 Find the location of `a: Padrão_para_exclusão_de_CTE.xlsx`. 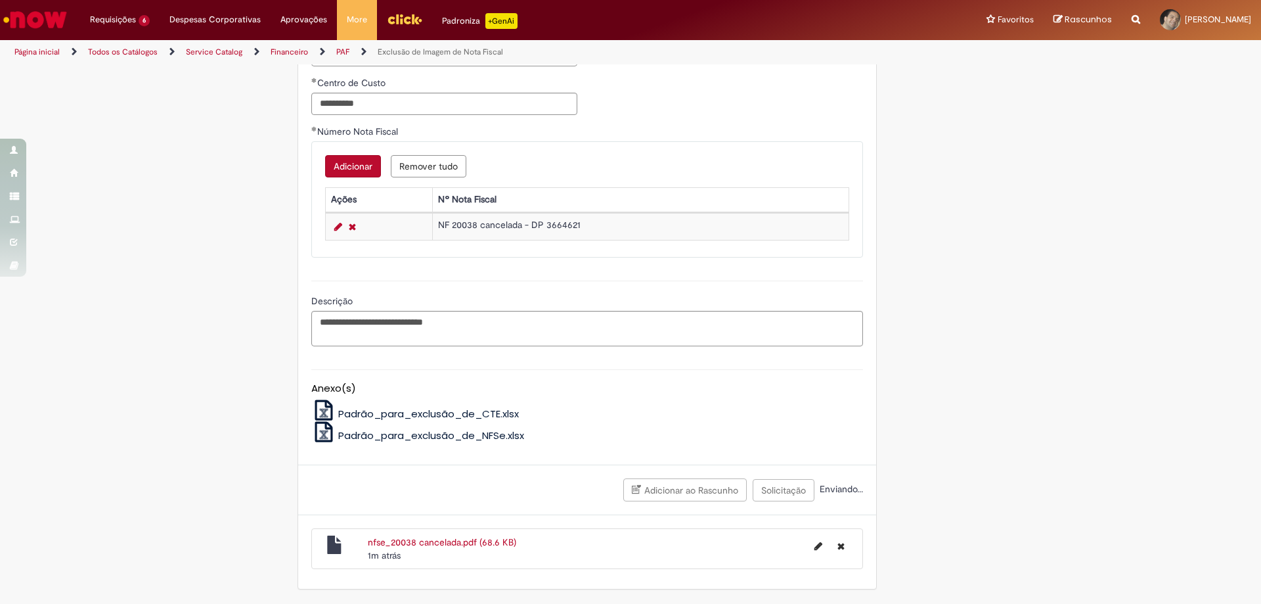

a: Padrão_para_exclusão_de_CTE.xlsx is located at coordinates (415, 413).